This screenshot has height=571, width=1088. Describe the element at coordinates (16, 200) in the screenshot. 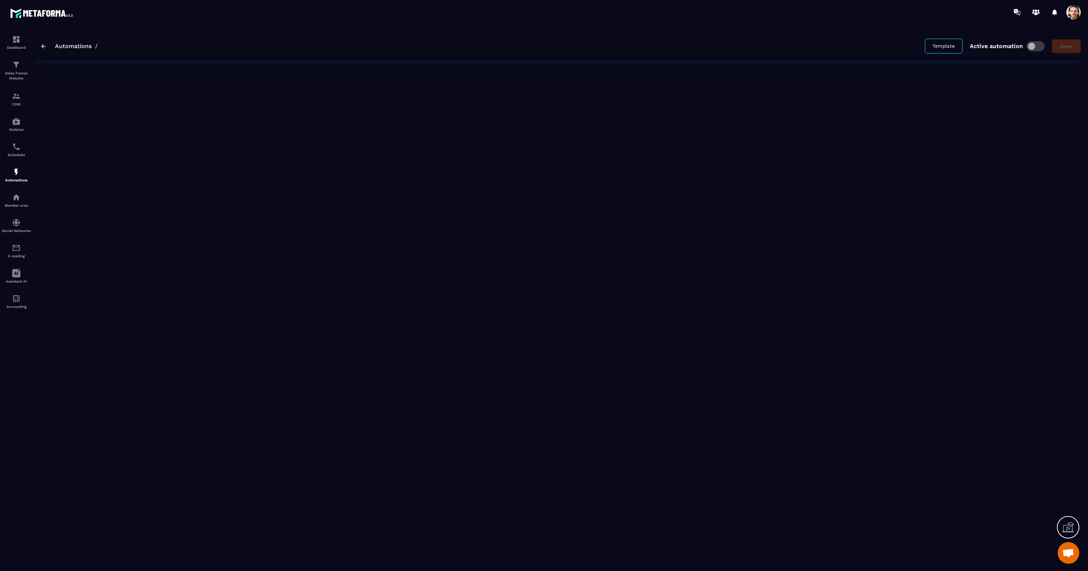

I see `a: automationsautomationsMember area` at that location.